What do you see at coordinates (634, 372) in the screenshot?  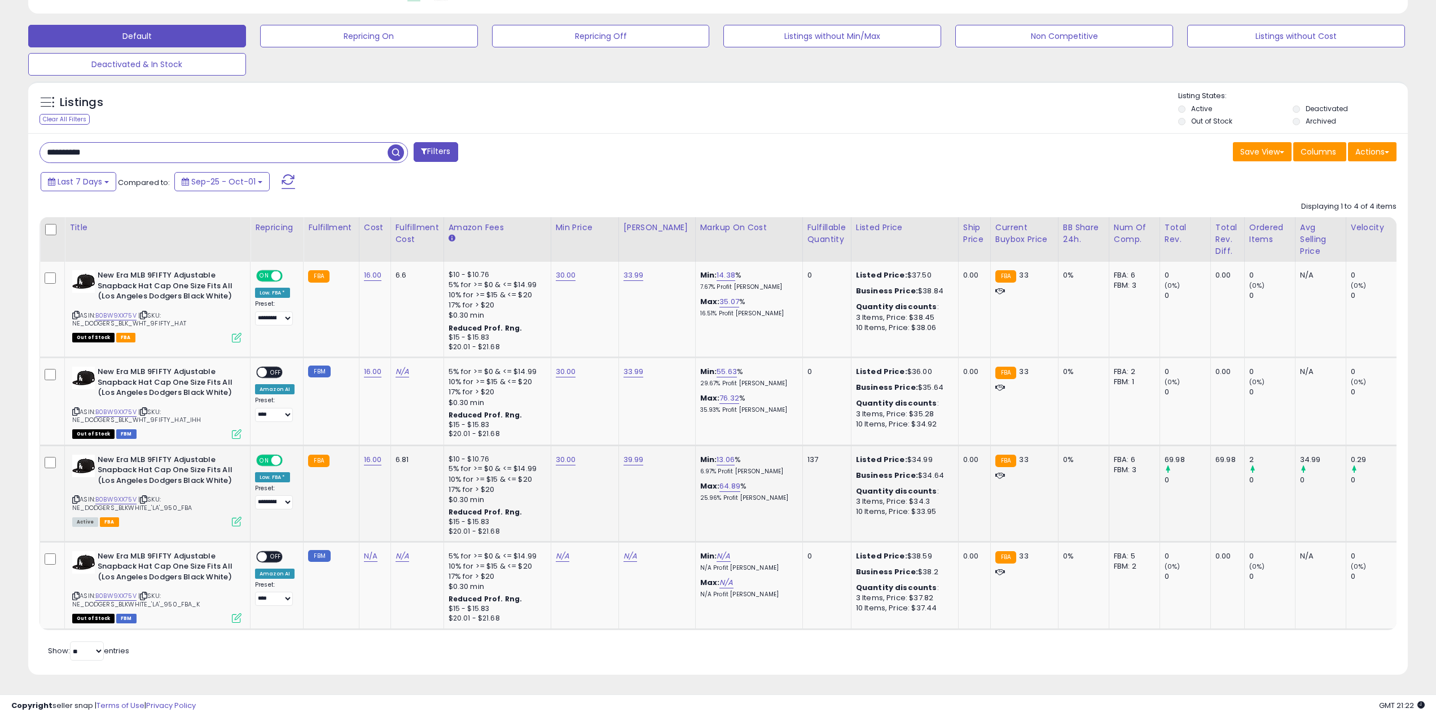 I see `a: 33.99` at bounding box center [634, 372].